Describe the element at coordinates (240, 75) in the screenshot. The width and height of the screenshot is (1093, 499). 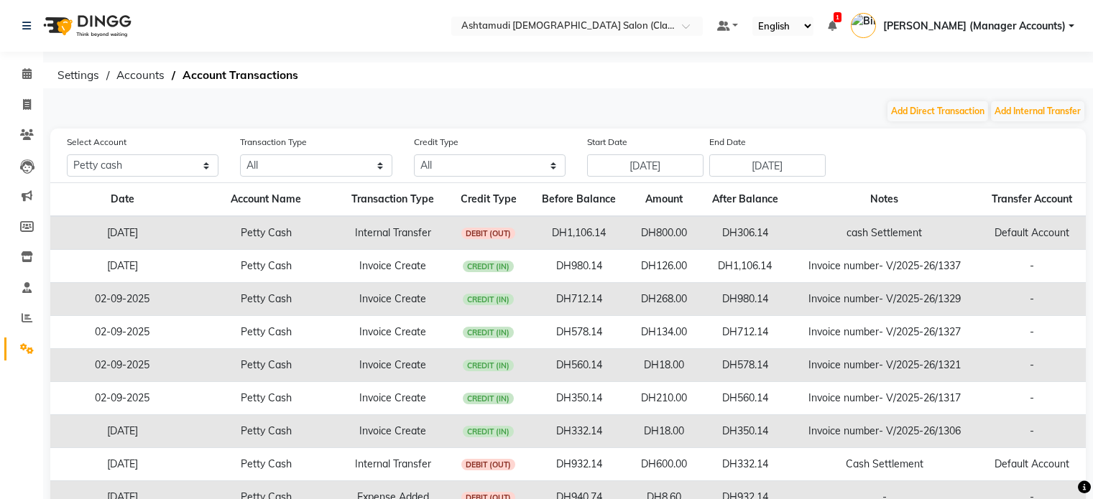
I see `span: Account Transactions` at that location.